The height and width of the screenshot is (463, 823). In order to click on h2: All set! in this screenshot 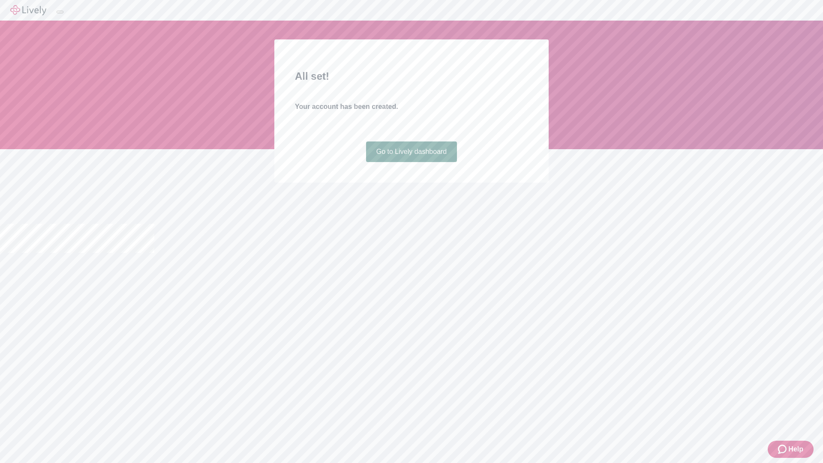, I will do `click(411, 76)`.